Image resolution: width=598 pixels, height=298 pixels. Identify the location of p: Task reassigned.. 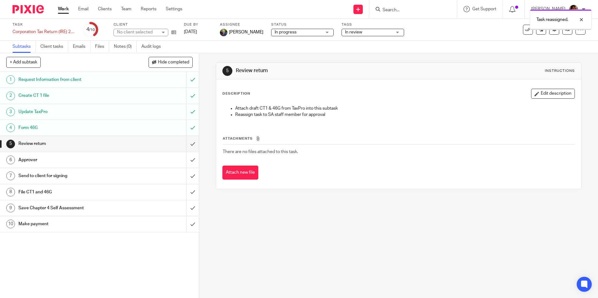
(552, 20).